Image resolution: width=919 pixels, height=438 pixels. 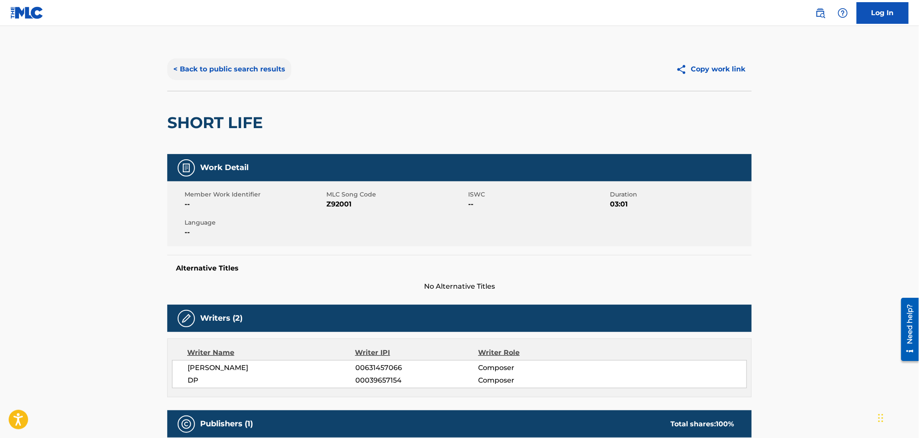 I want to click on img: MLC Logo, so click(x=27, y=13).